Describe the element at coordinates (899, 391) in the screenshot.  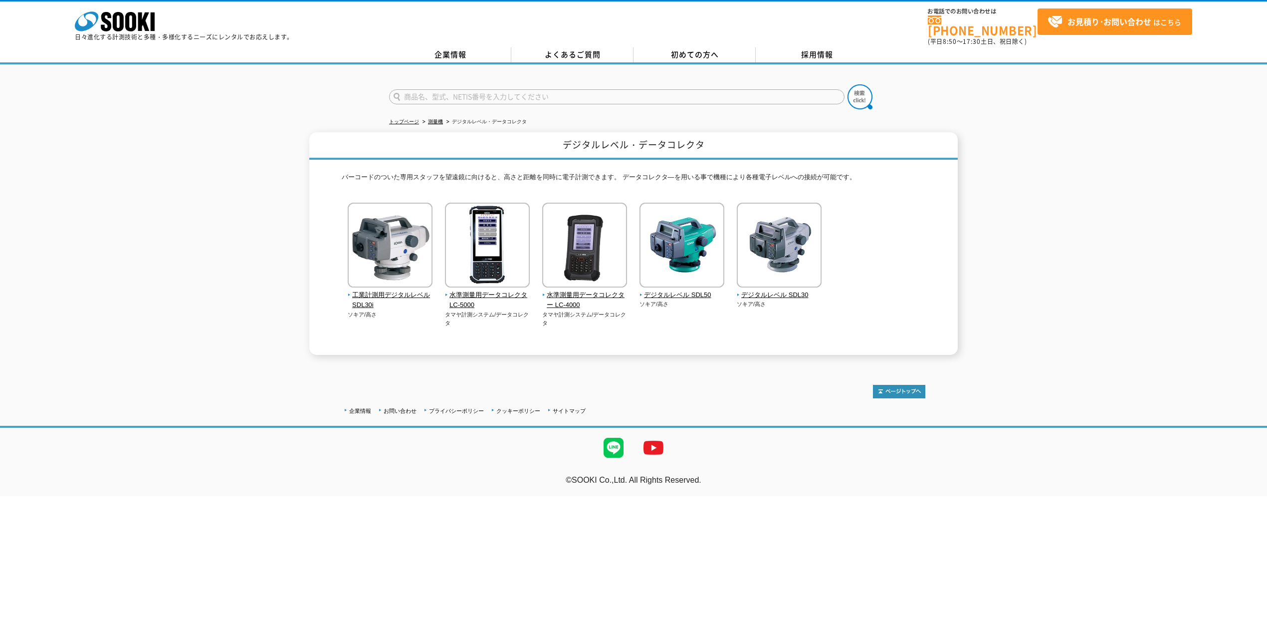
I see `img: トップページへ` at that location.